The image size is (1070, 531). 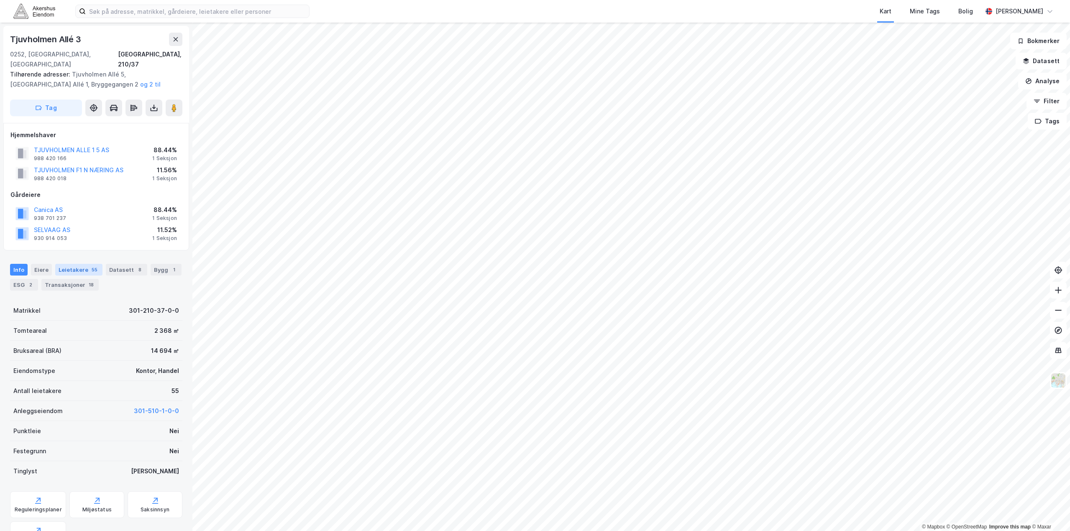 What do you see at coordinates (96, 195) in the screenshot?
I see `div: Gårdeiere` at bounding box center [96, 195].